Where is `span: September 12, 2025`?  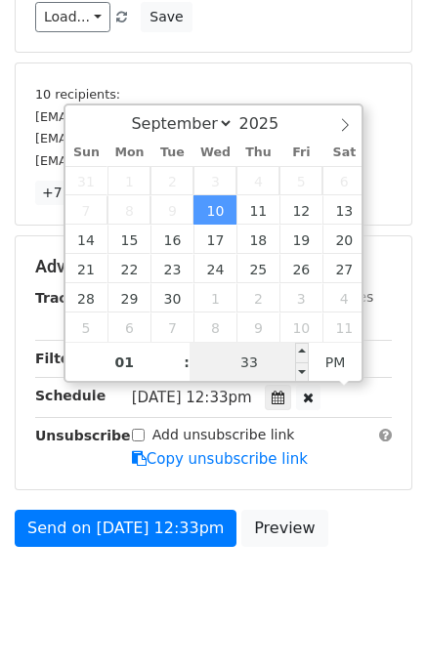 span: September 12, 2025 is located at coordinates (301, 210).